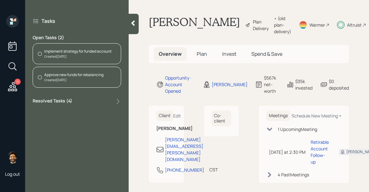 Image resolution: width=369 pixels, height=192 pixels. I want to click on h6: Meetings, so click(278, 116).